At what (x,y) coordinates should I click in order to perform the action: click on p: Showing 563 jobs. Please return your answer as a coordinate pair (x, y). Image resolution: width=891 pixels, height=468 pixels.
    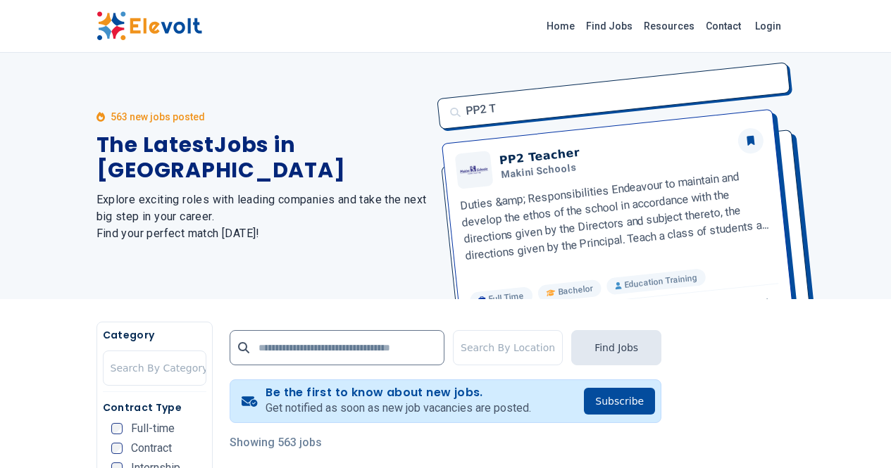
    Looking at the image, I should click on (445, 443).